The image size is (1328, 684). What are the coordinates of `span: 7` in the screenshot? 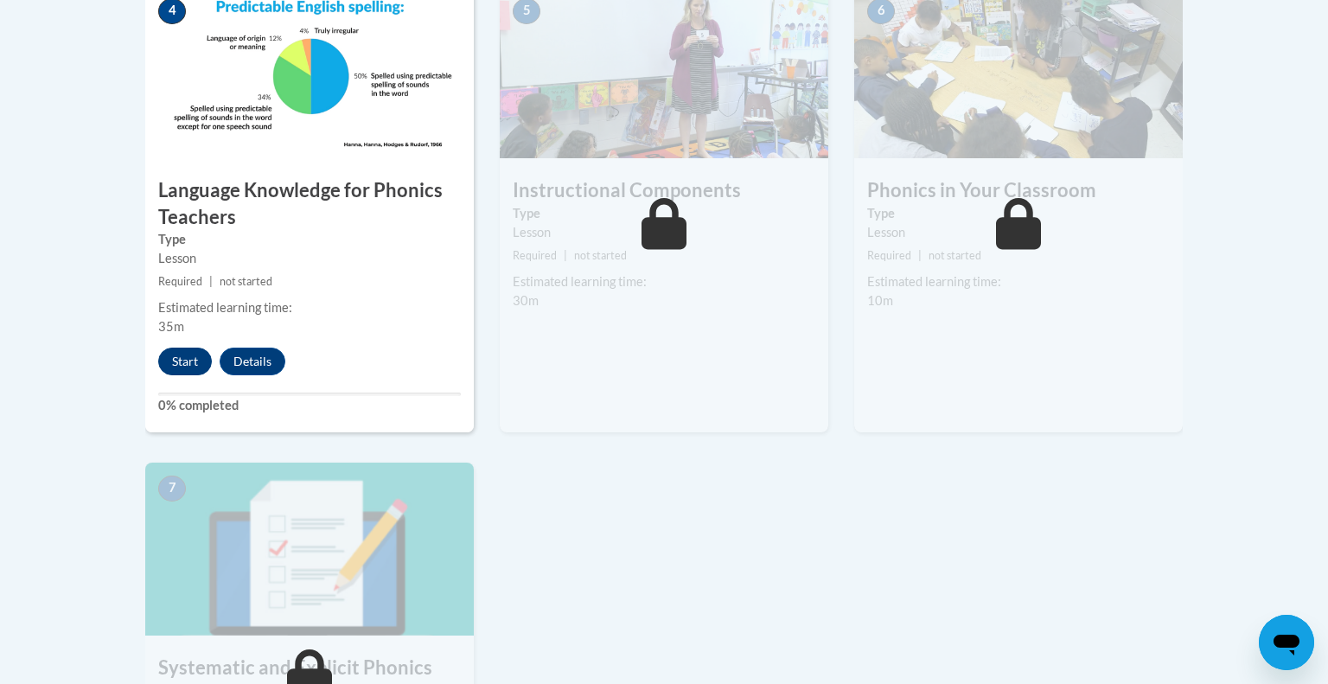 It's located at (172, 489).